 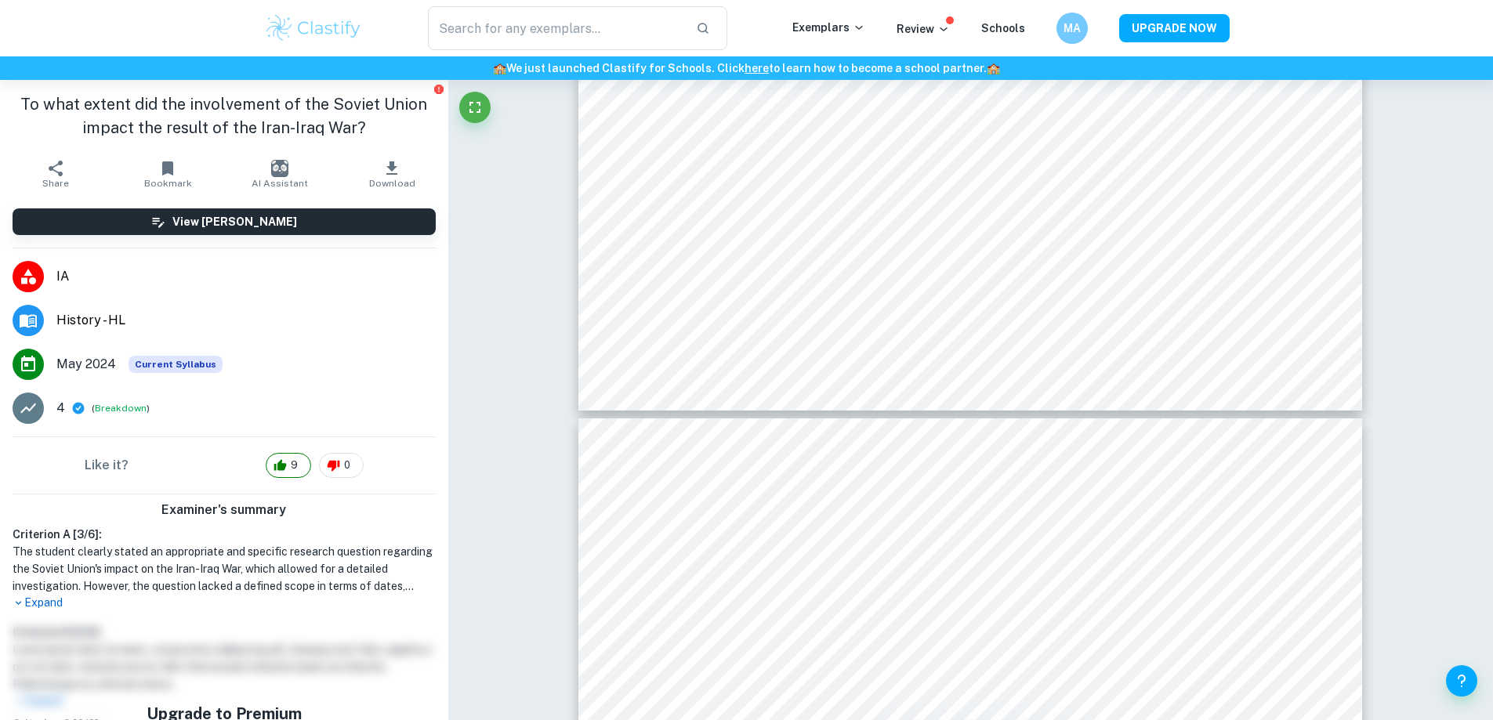 I want to click on p: Review, so click(x=923, y=29).